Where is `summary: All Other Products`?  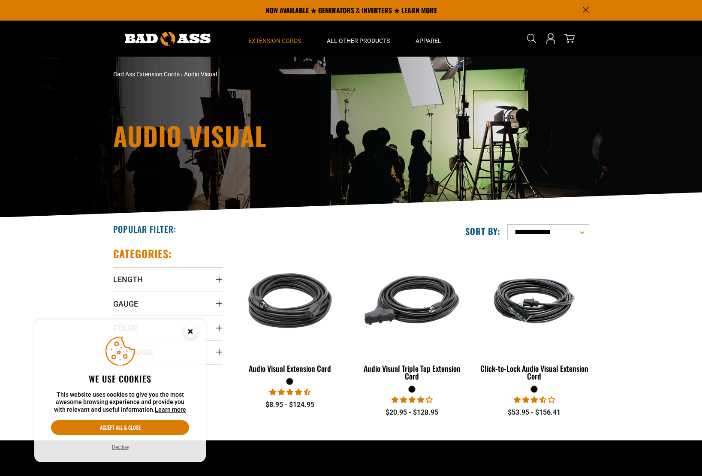 summary: All Other Products is located at coordinates (358, 39).